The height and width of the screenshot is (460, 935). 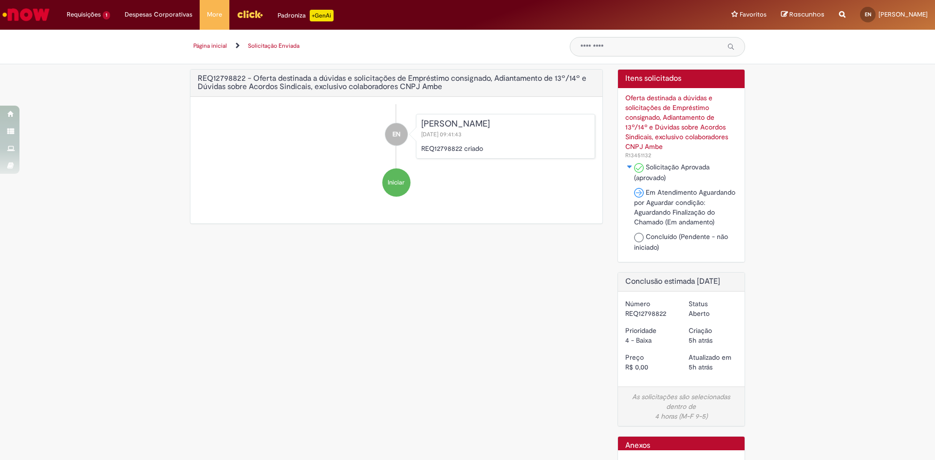 I want to click on div: Aberto, so click(x=713, y=314).